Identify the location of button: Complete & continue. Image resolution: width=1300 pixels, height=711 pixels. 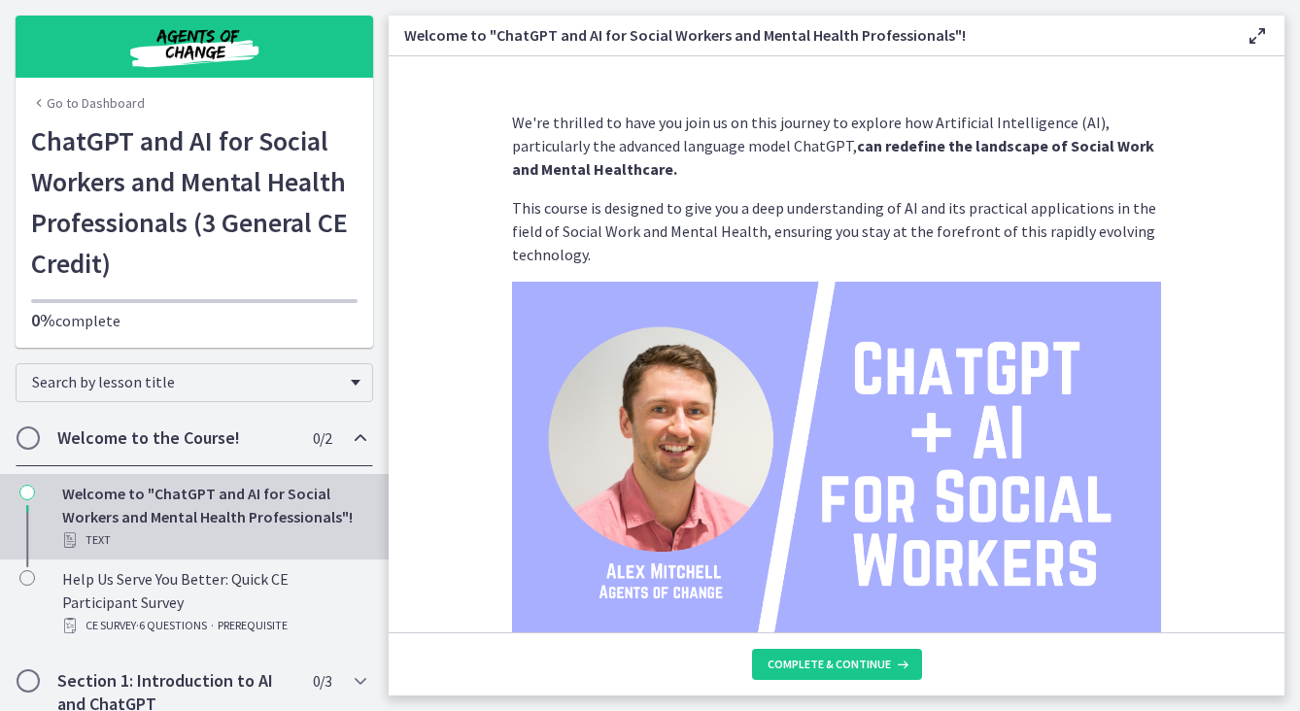
(837, 665).